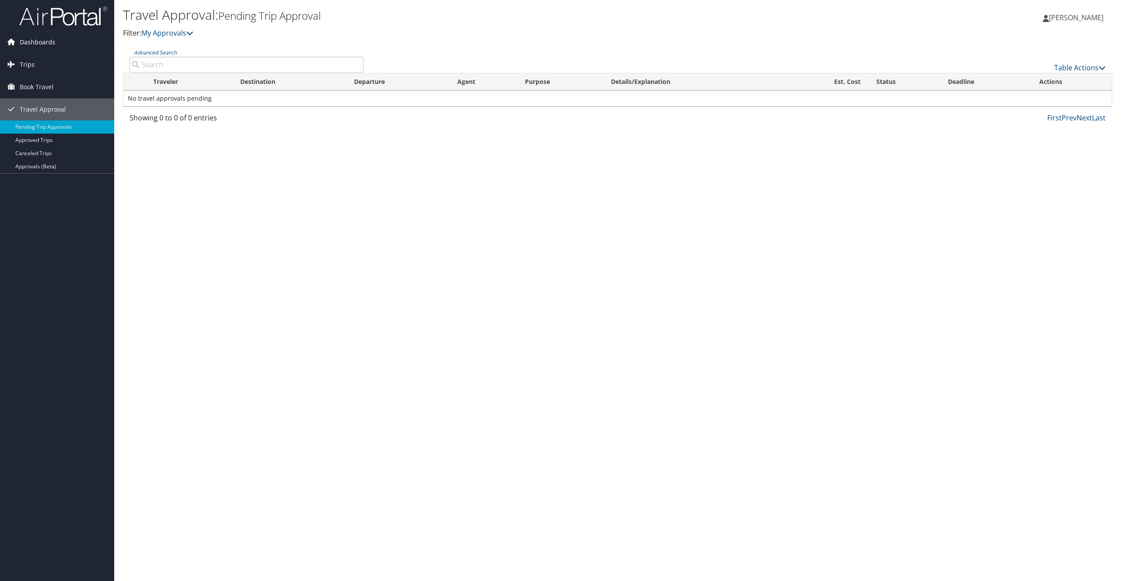  What do you see at coordinates (617, 98) in the screenshot?
I see `td: No travel approvals pending` at bounding box center [617, 98].